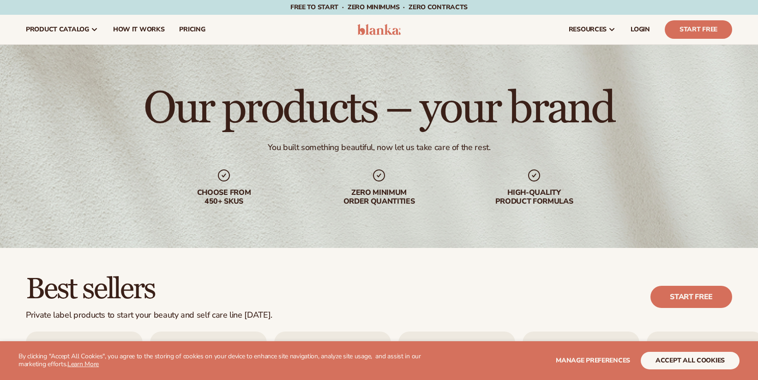 The width and height of the screenshot is (758, 380). I want to click on a: Start Free, so click(698, 30).